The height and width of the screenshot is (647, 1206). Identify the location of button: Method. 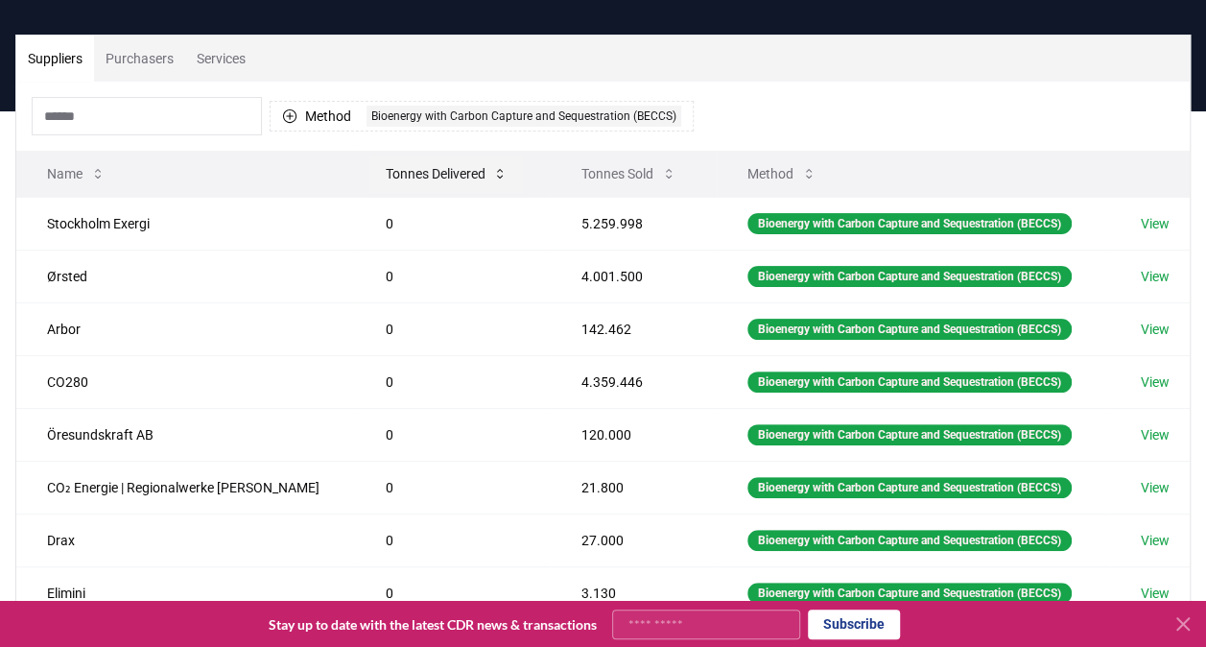
(782, 174).